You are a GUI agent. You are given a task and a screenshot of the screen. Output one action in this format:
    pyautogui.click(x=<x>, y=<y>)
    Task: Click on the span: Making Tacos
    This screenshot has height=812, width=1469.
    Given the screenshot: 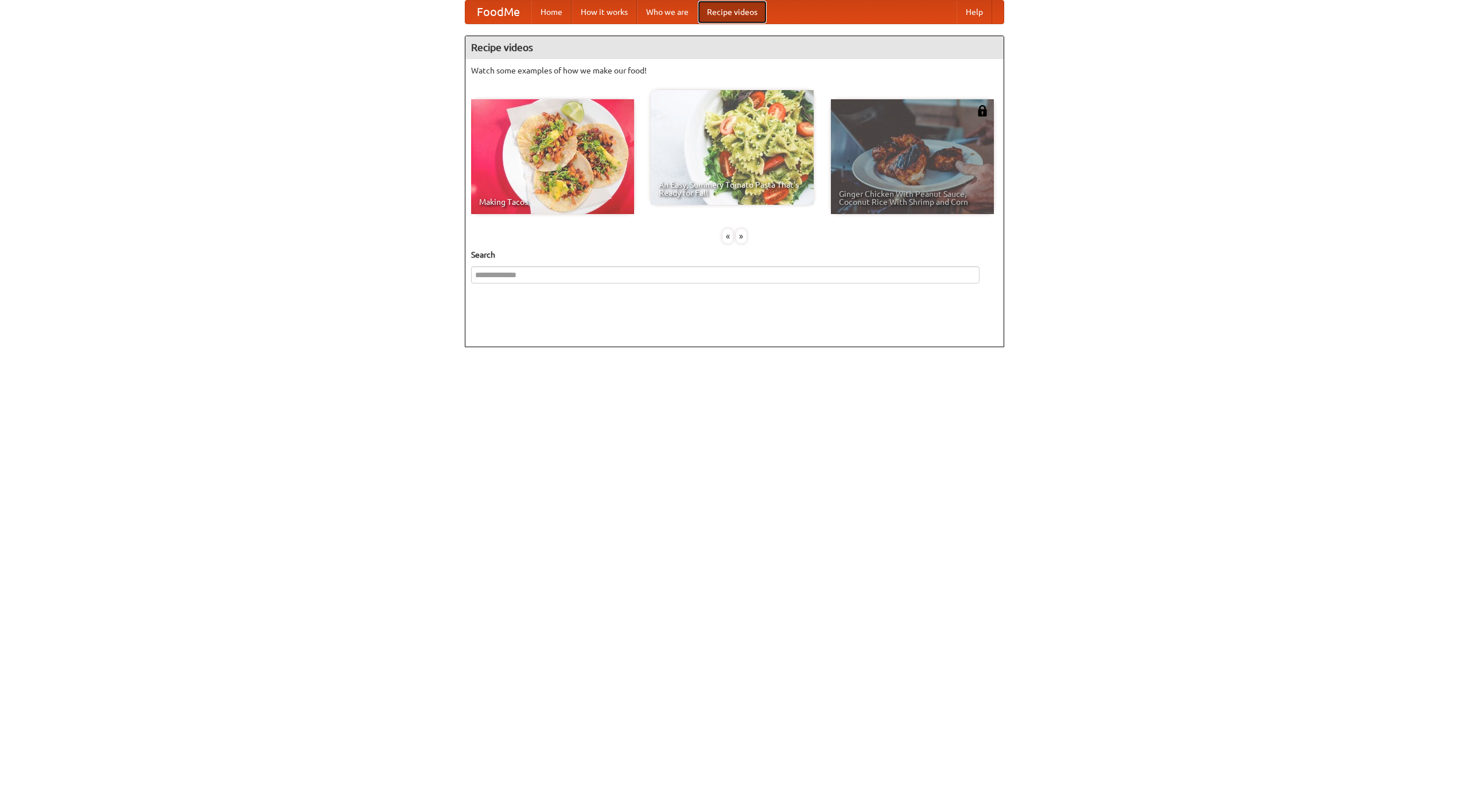 What is the action you would take?
    pyautogui.click(x=553, y=202)
    